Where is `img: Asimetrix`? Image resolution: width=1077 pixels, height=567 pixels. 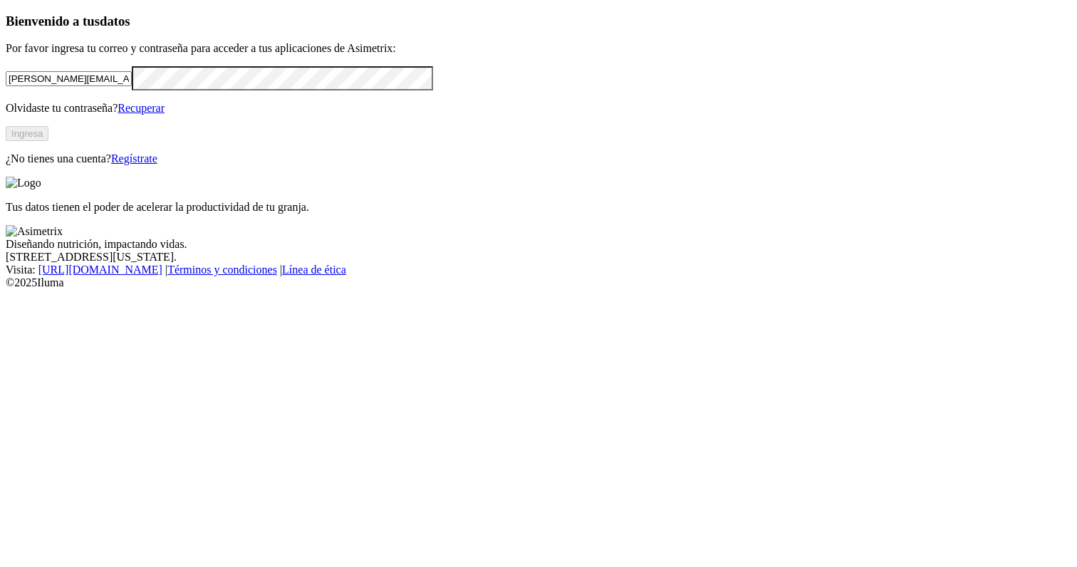 img: Asimetrix is located at coordinates (34, 231).